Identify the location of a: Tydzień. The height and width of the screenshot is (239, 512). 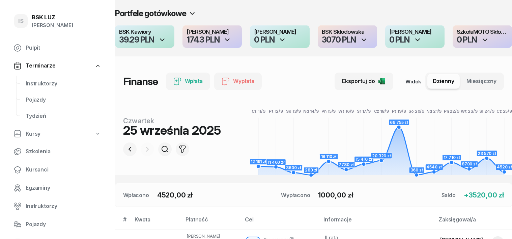
(63, 116).